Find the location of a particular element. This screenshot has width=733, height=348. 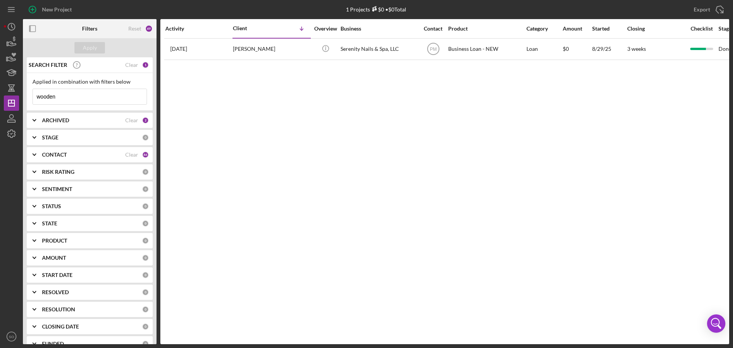

b: CLOSING DATE is located at coordinates (60, 327).